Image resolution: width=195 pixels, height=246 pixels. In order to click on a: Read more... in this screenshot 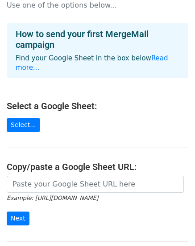, I will do `click(92, 63)`.